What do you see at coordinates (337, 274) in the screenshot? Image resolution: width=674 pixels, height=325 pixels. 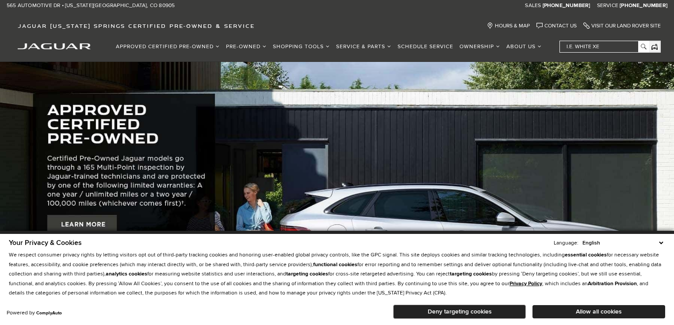 I see `p: We respect consumer privacy rights by letting visitors opt out of third-party tracking cookies an...` at bounding box center [337, 274].